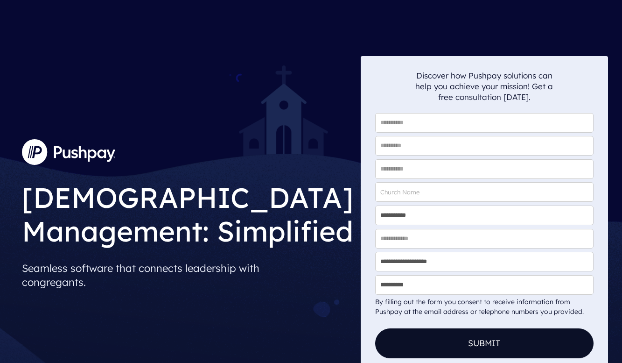 This screenshot has width=622, height=363. Describe the element at coordinates (485, 192) in the screenshot. I see `input: Church Name` at that location.